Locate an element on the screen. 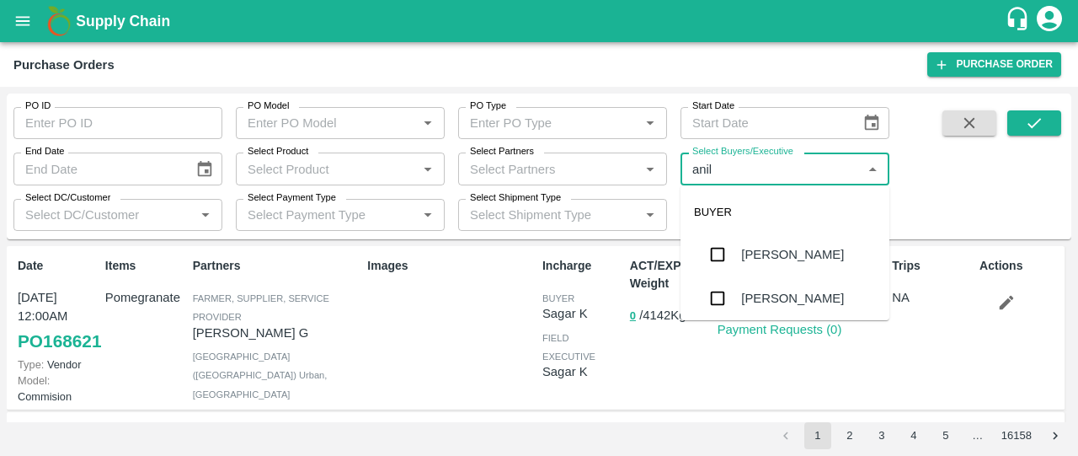  span: field executive is located at coordinates (568, 347).